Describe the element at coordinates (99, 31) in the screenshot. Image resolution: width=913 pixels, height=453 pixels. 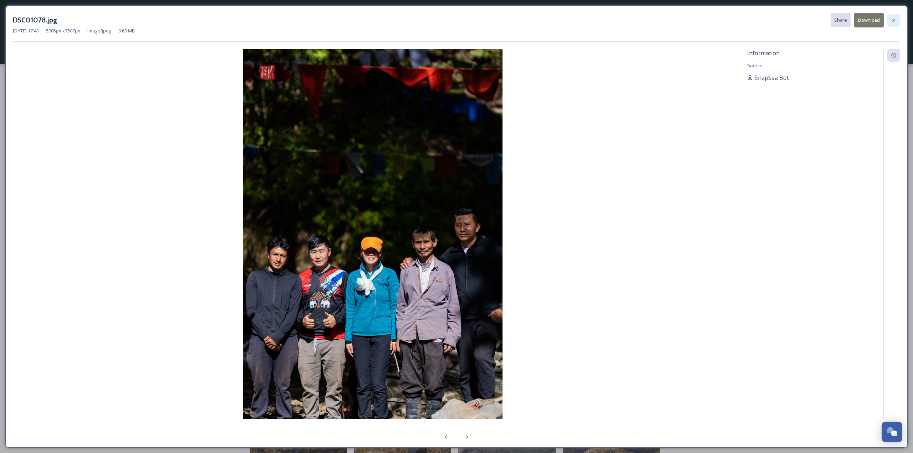
I see `span: image/jpeg` at that location.